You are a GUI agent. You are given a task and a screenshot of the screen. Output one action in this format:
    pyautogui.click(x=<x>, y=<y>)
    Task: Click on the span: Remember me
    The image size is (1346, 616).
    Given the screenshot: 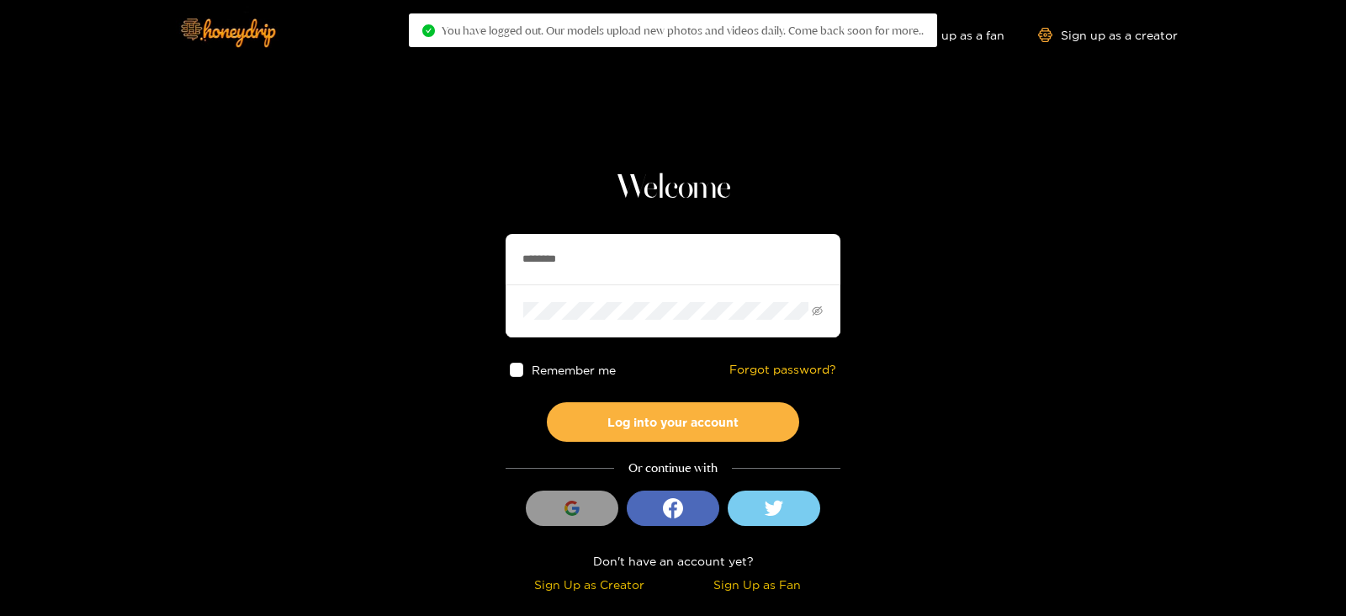 What is the action you would take?
    pyautogui.click(x=575, y=369)
    